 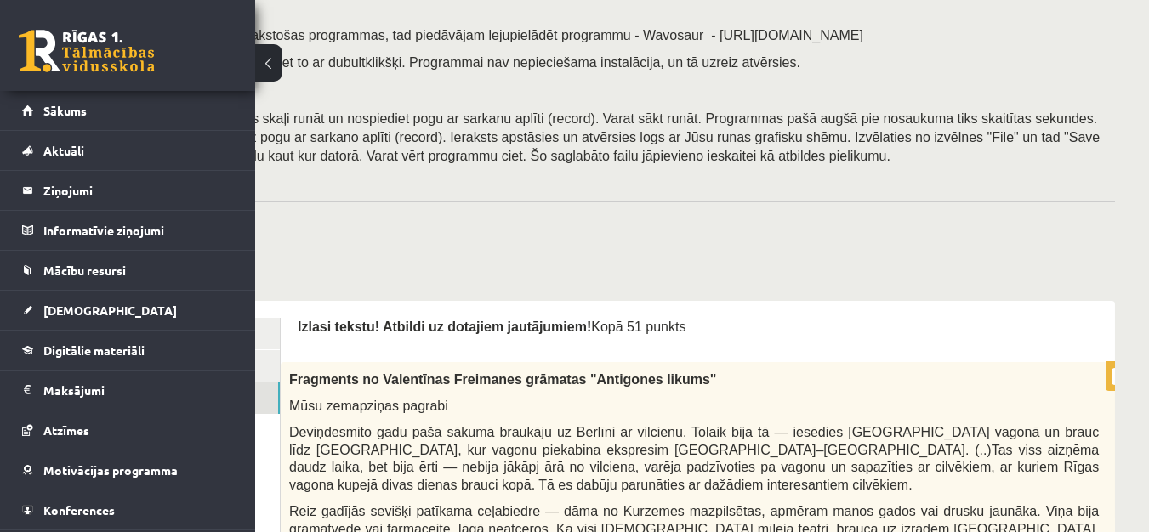 What do you see at coordinates (94, 350) in the screenshot?
I see `span: Digitālie materiāli` at bounding box center [94, 350].